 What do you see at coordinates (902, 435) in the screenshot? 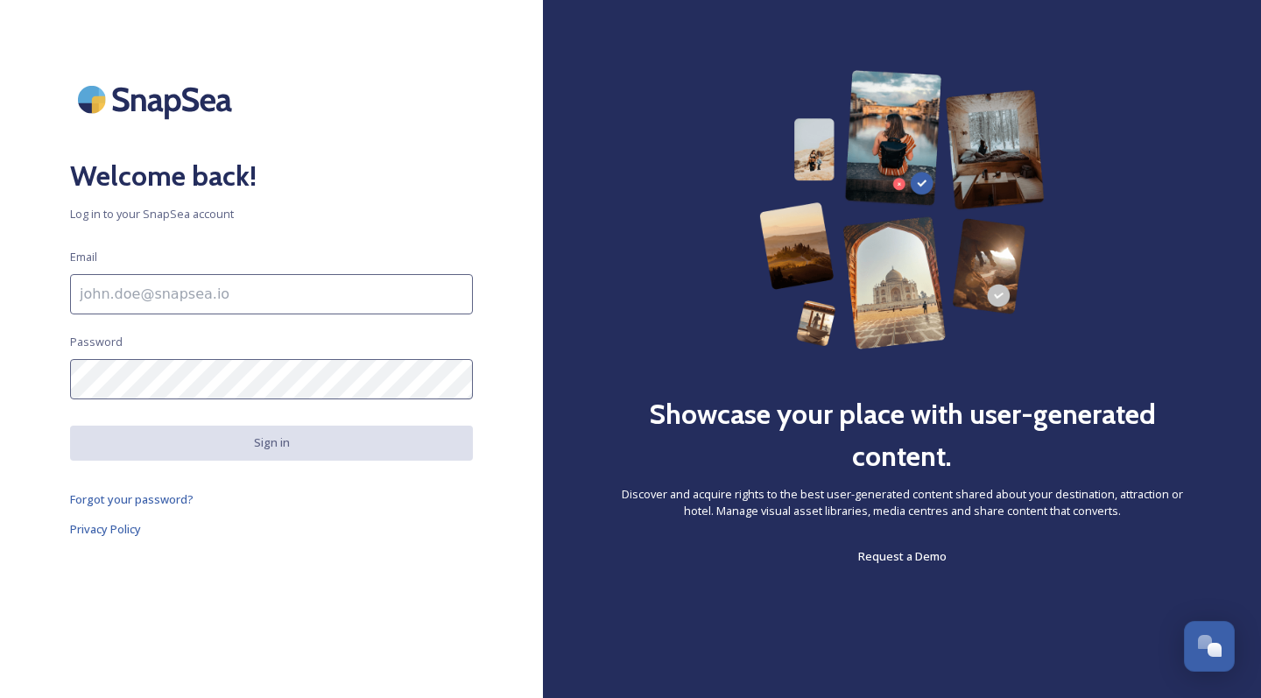
I see `h2: Showcase your place with user-generated content.` at bounding box center [902, 435].